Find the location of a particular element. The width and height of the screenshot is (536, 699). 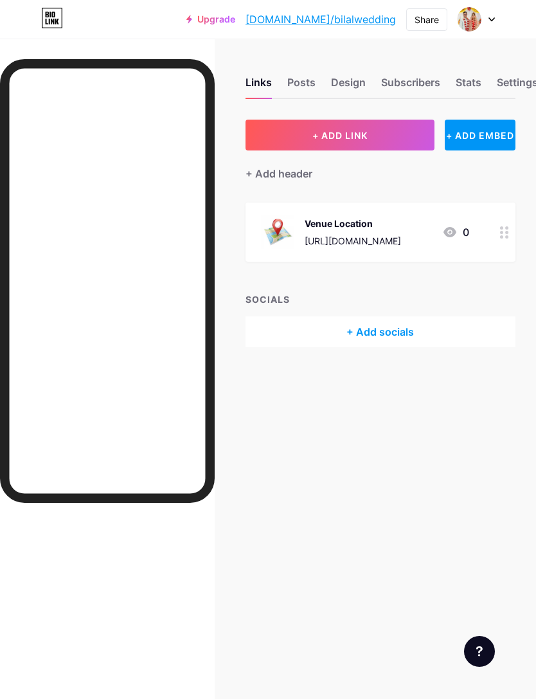

div: SOCIALS is located at coordinates (381, 299).